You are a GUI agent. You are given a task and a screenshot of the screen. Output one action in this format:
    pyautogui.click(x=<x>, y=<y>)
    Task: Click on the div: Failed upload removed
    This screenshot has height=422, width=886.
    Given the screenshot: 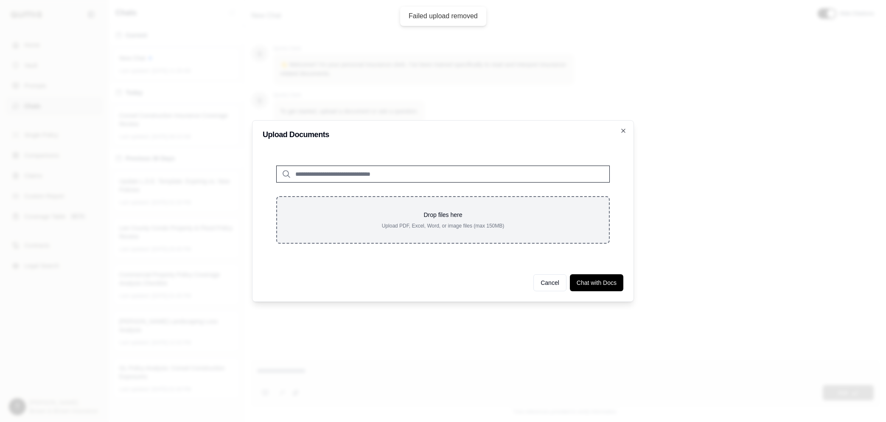 What is the action you would take?
    pyautogui.click(x=443, y=16)
    